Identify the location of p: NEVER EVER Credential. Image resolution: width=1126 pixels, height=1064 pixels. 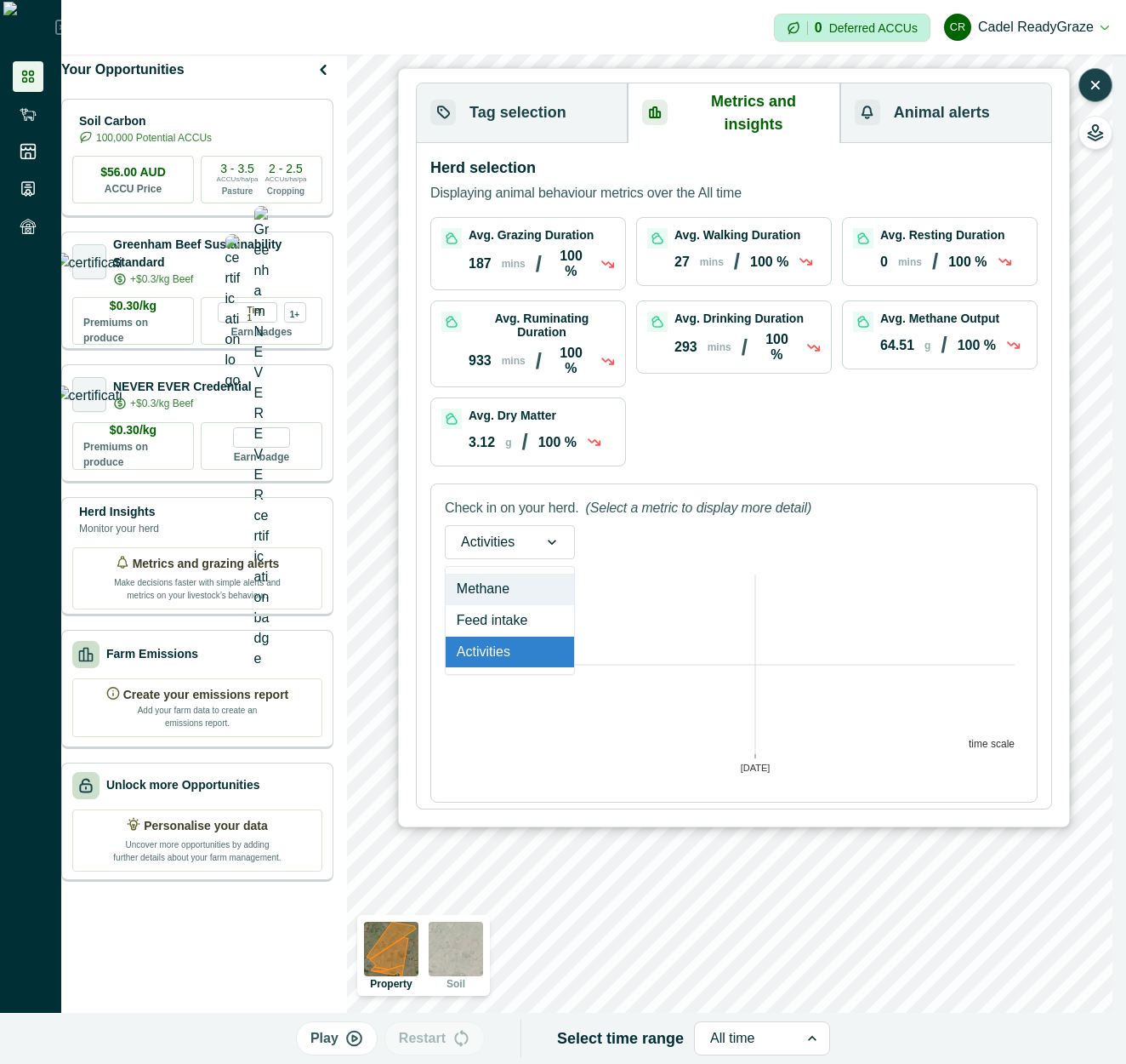
(182, 387).